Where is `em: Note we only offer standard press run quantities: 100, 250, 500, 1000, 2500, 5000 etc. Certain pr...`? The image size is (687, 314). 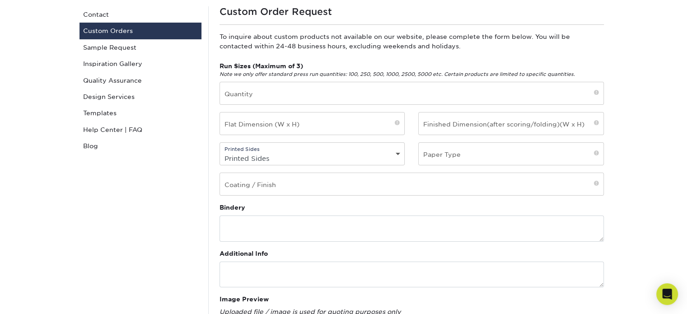
em: Note we only offer standard press run quantities: 100, 250, 500, 1000, 2500, 5000 etc. Certain pr... is located at coordinates (397, 74).